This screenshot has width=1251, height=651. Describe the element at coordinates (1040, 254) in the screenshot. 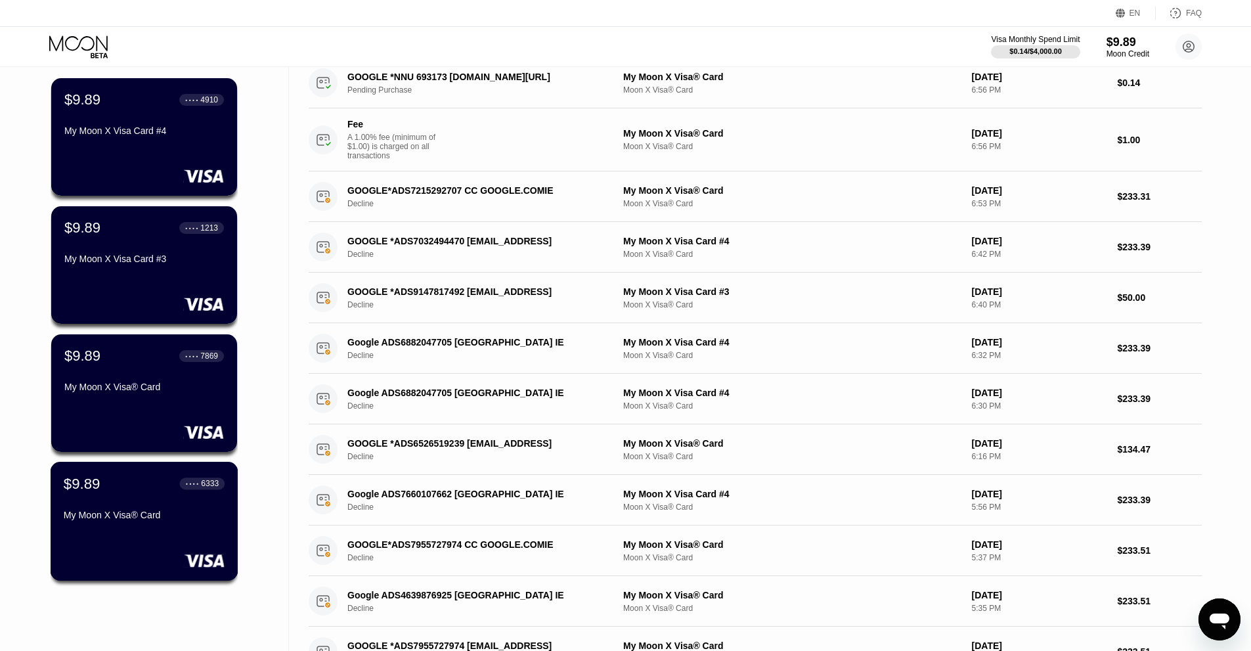

I see `div: 6:42 PM` at that location.